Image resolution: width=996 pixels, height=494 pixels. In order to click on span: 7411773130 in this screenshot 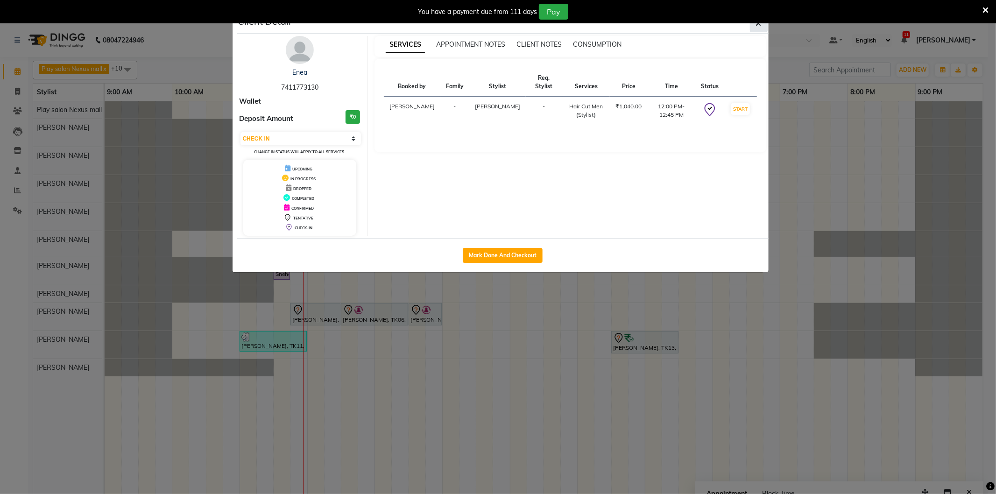, I will do `click(300, 87)`.